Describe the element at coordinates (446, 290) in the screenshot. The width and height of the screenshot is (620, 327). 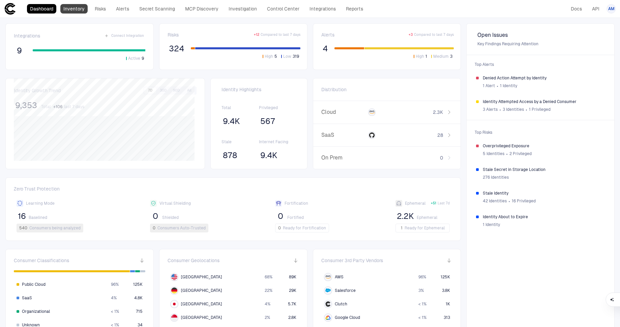
I see `span: 3.8K` at that location.